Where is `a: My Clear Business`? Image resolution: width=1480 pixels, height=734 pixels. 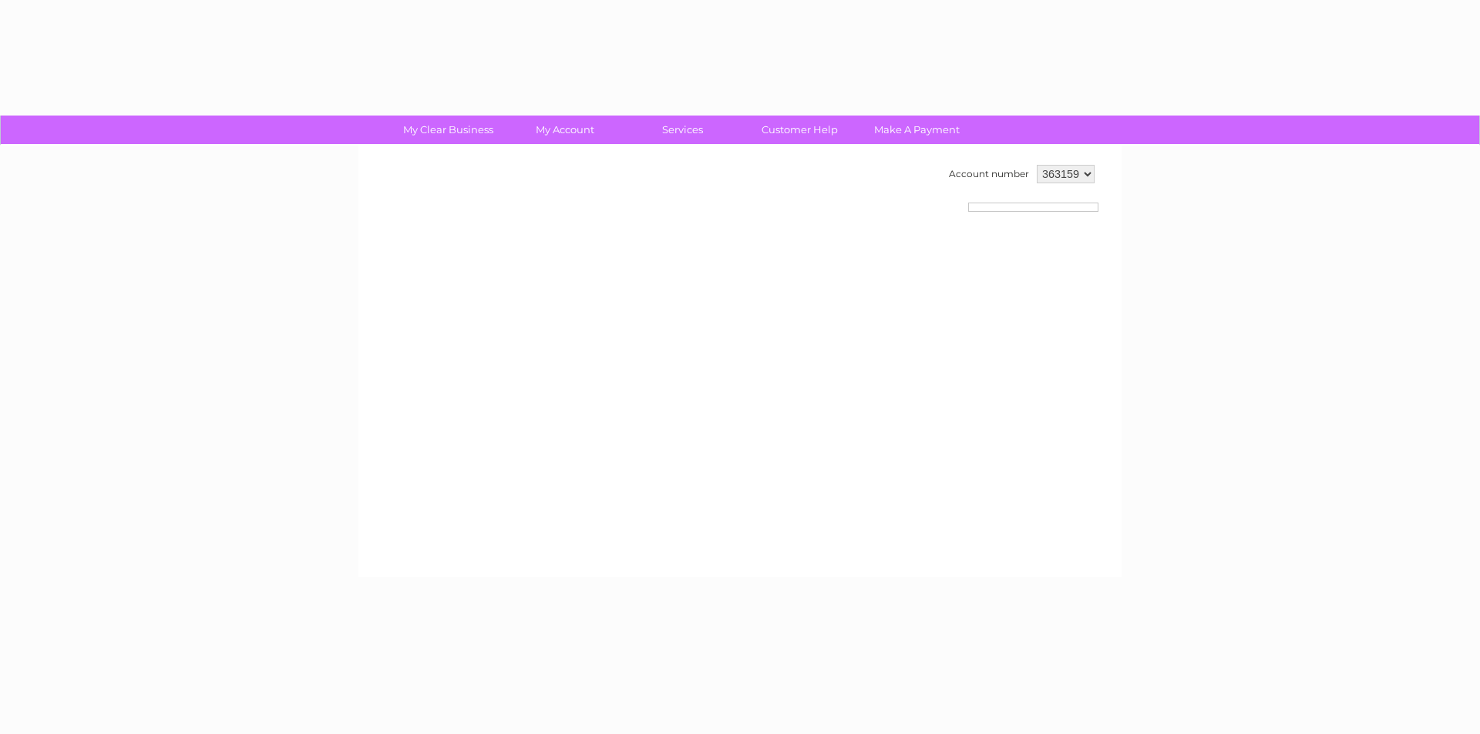 a: My Clear Business is located at coordinates (448, 129).